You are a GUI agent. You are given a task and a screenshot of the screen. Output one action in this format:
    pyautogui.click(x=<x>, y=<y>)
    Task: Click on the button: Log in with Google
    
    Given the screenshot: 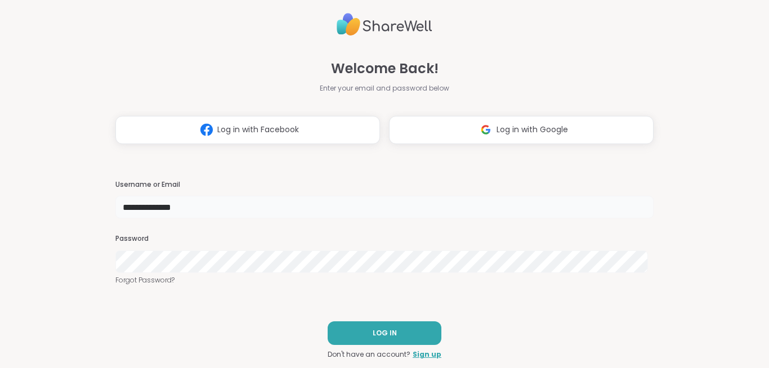 What is the action you would take?
    pyautogui.click(x=521, y=130)
    